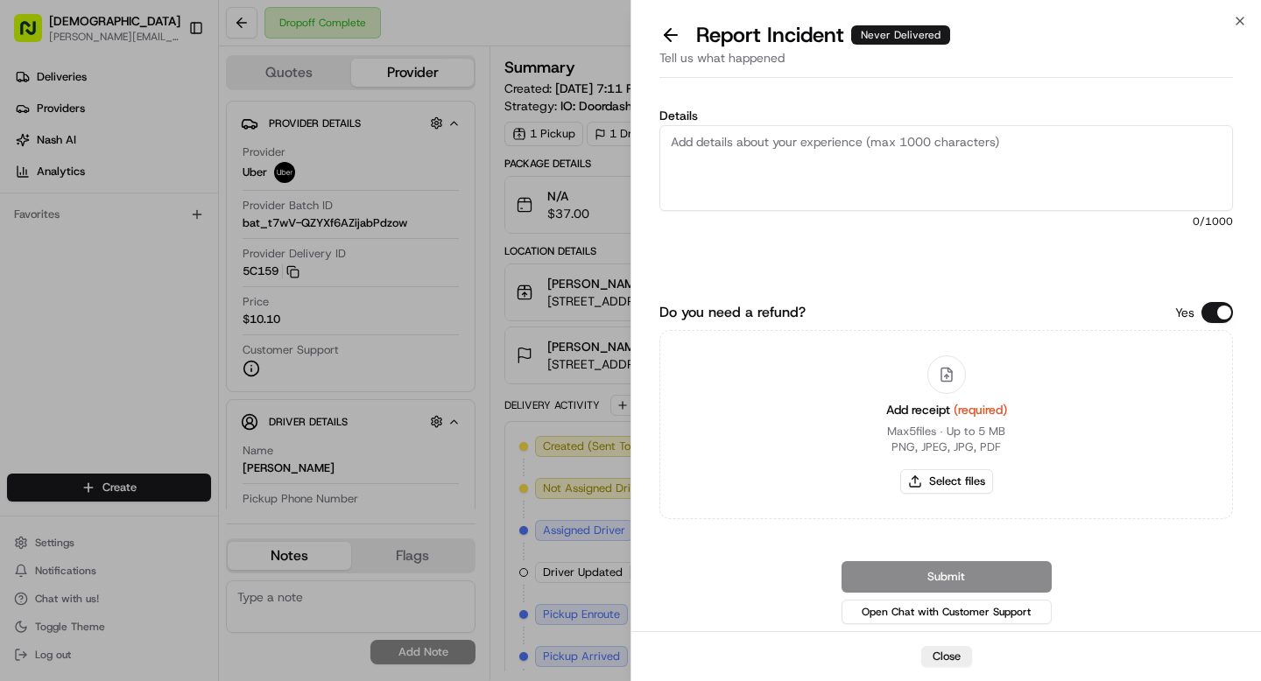 The height and width of the screenshot is (681, 1261). I want to click on div: We're available if you need us!, so click(140, 192).